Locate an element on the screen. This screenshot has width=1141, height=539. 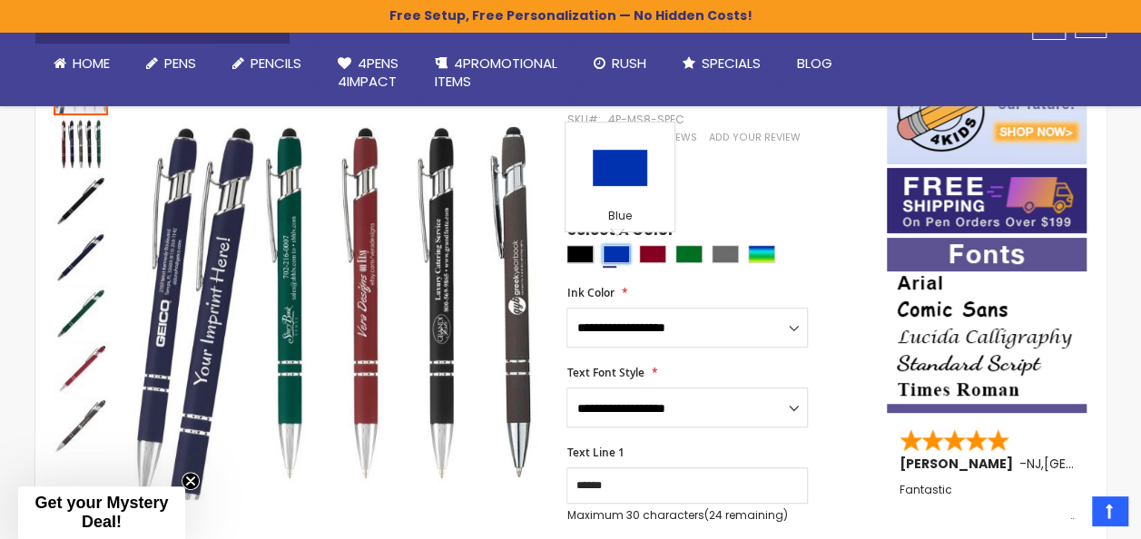
div: Get your Mystery Deal!Close teaser is located at coordinates (102, 513).